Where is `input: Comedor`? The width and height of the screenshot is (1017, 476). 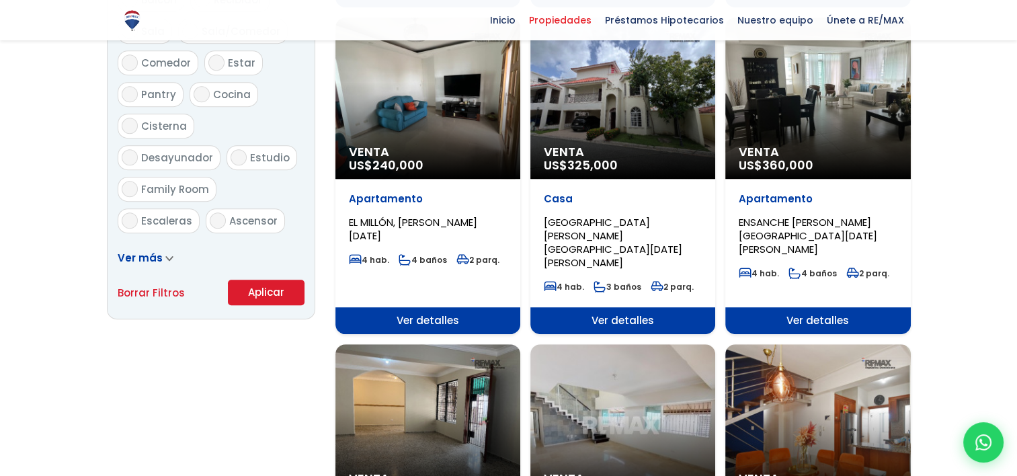 input: Comedor is located at coordinates (130, 63).